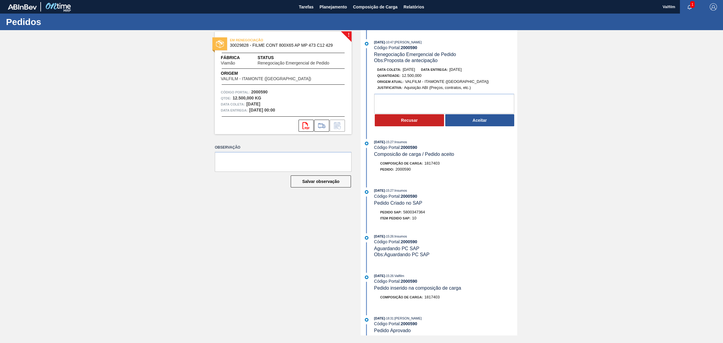 This screenshot has width=723, height=343. What do you see at coordinates (480, 120) in the screenshot?
I see `button: Aceitar` at bounding box center [480, 120].